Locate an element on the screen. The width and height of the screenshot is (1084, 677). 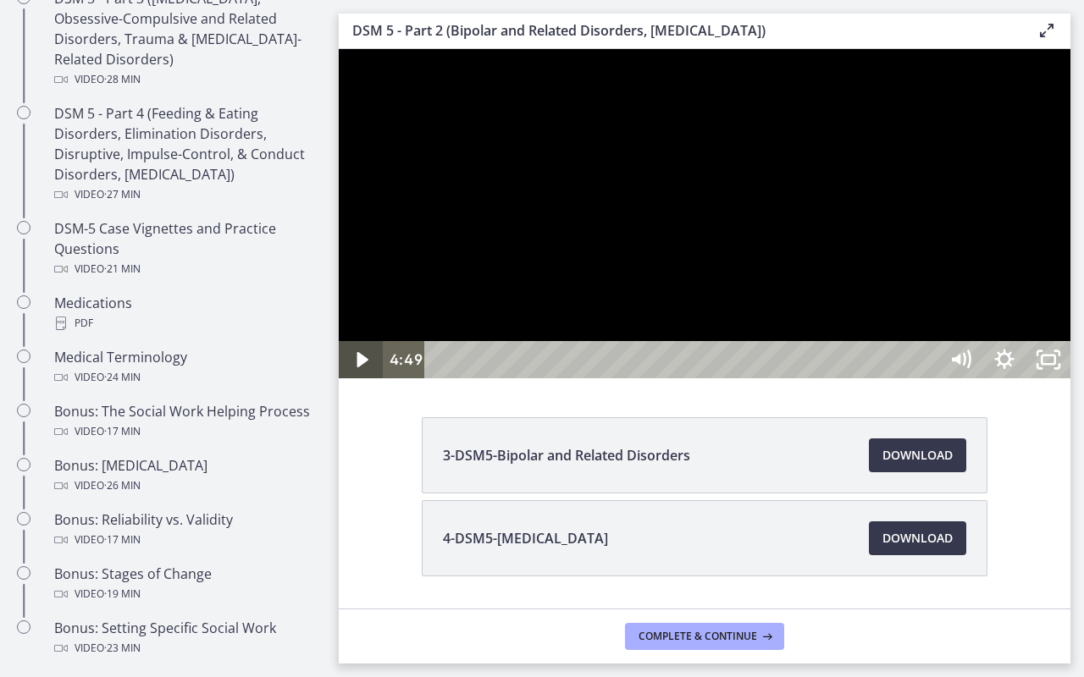
span: · 26 min is located at coordinates (122, 486).